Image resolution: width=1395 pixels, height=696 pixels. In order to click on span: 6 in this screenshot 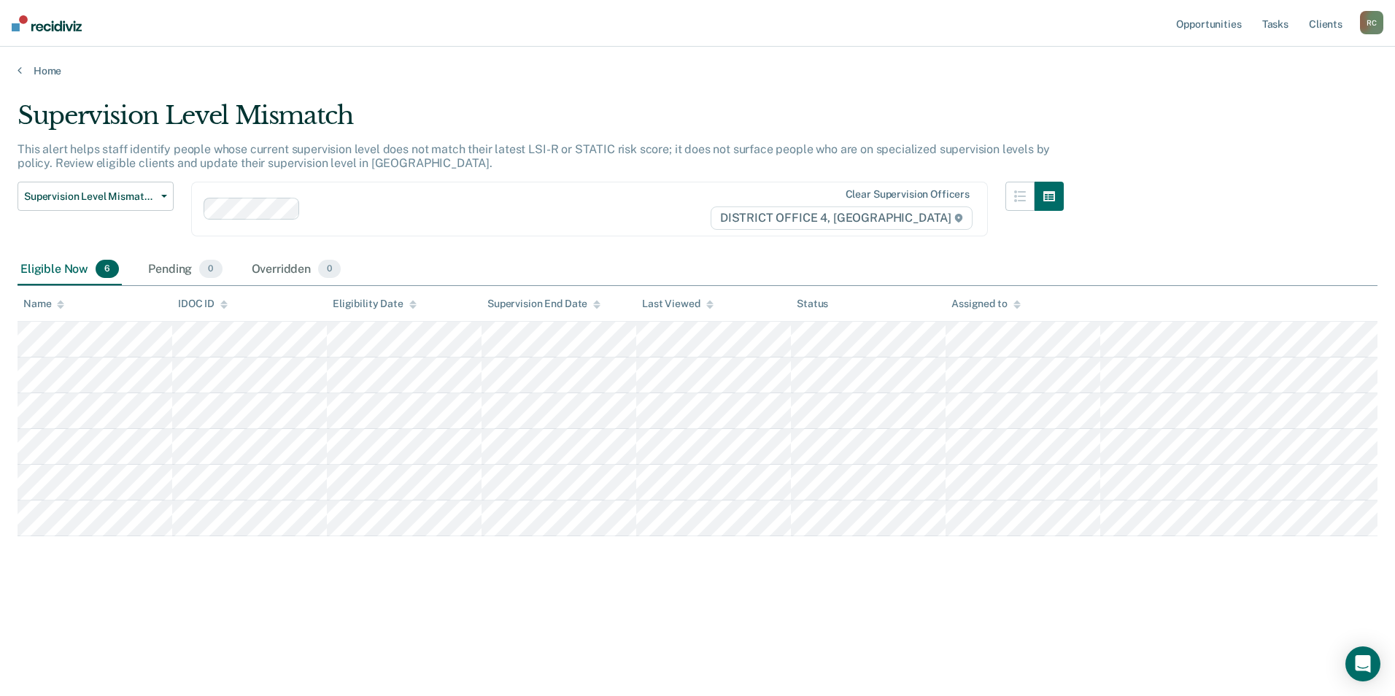, I will do `click(107, 269)`.